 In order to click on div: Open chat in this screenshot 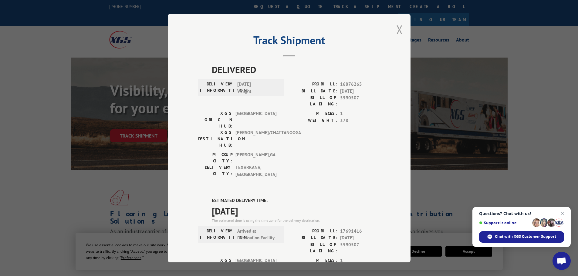, I will do `click(561, 261)`.